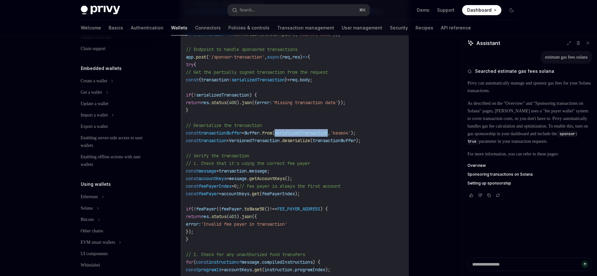 This screenshot has width=597, height=276. I want to click on span: // Fee payer is always the first account, so click(290, 186).